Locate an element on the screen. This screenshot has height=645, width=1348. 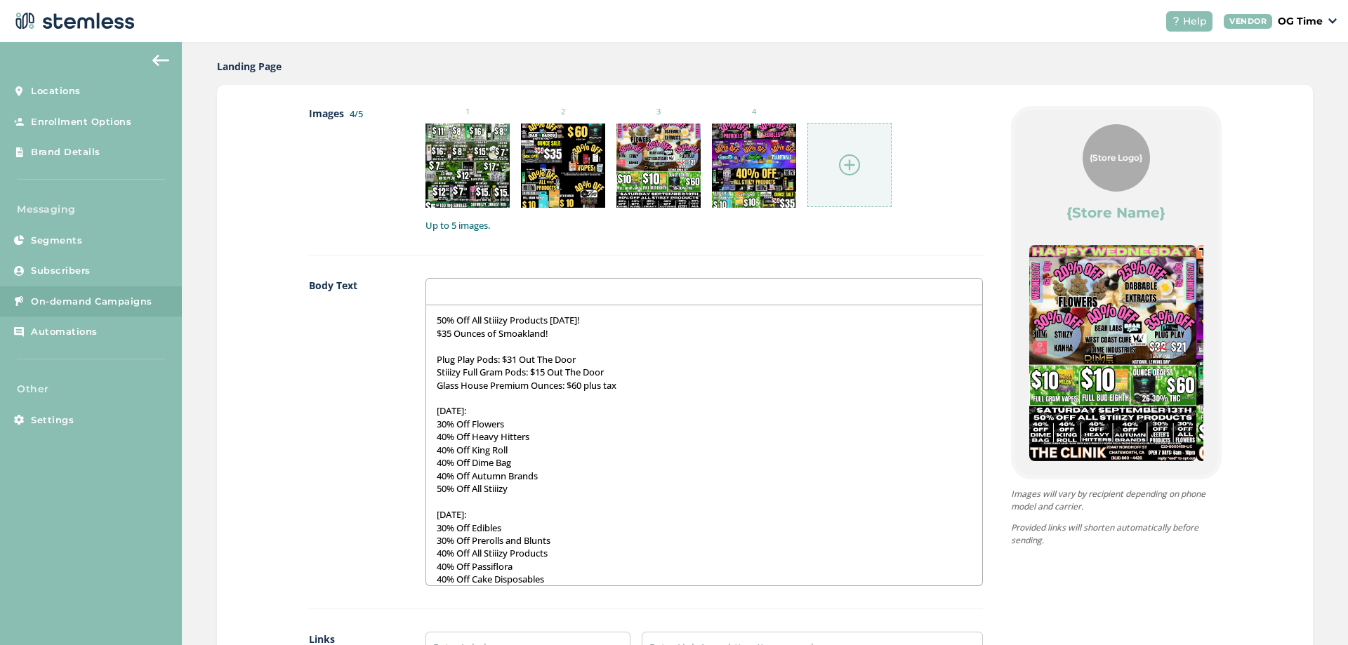
p: Plug Play Pods: $31 Out The Door is located at coordinates (703, 359).